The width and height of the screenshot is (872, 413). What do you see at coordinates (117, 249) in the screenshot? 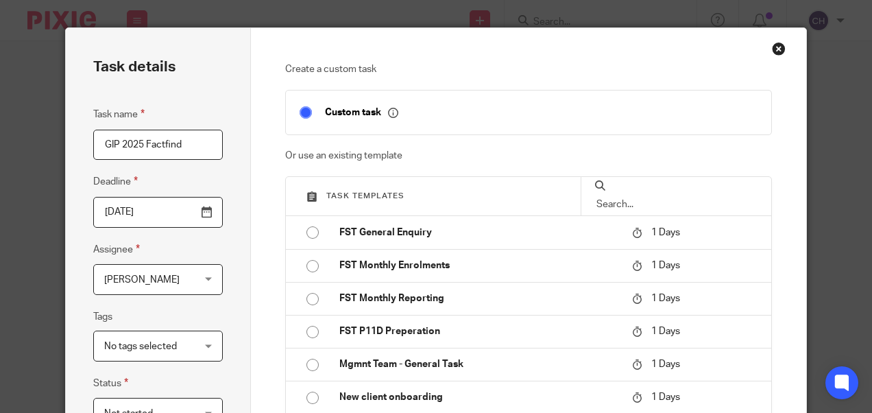
I see `label: Assignee` at bounding box center [117, 249].